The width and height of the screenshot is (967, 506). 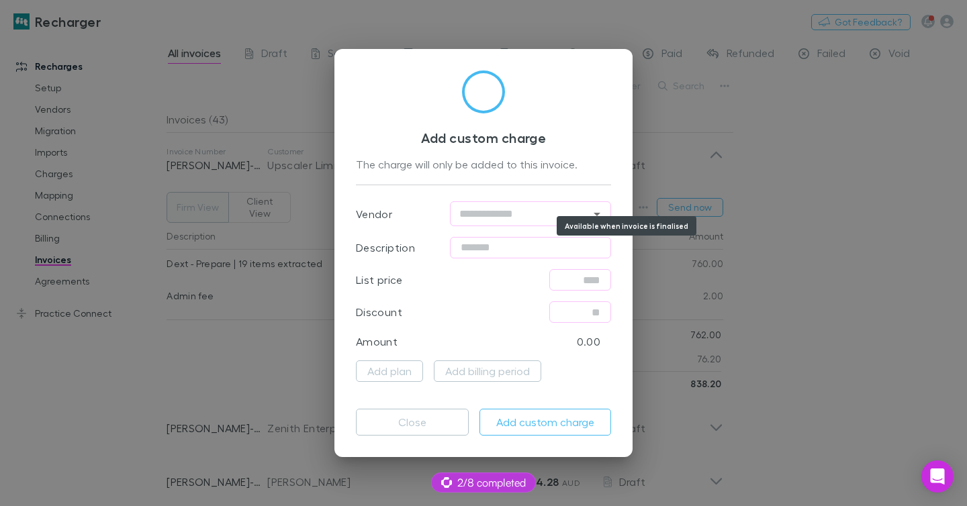 What do you see at coordinates (937, 477) in the screenshot?
I see `div: Open Intercom Messenger` at bounding box center [937, 477].